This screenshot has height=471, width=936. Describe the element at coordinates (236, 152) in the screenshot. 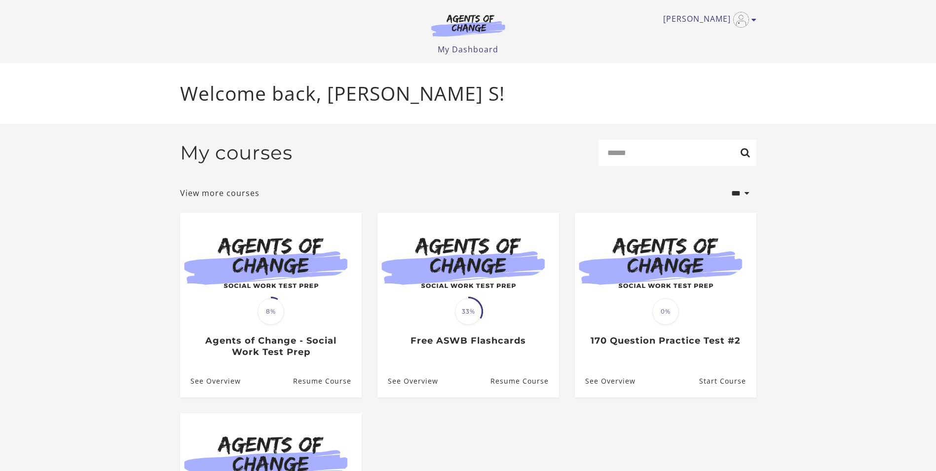

I see `h2: My courses` at that location.